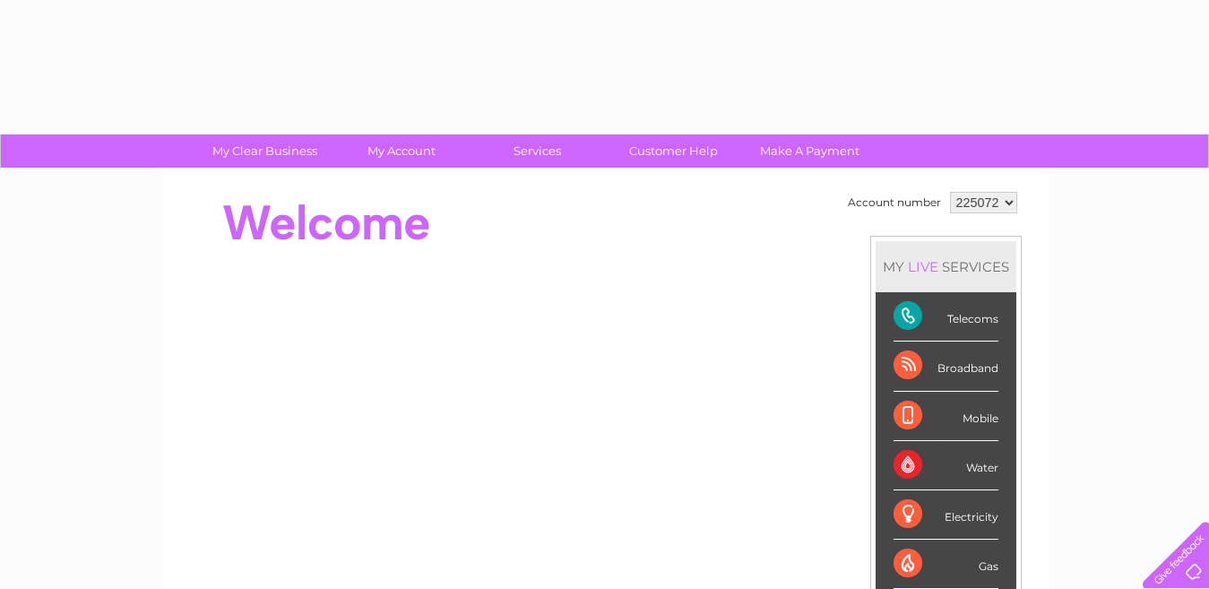  I want to click on div: MY SERVICES, so click(946, 266).